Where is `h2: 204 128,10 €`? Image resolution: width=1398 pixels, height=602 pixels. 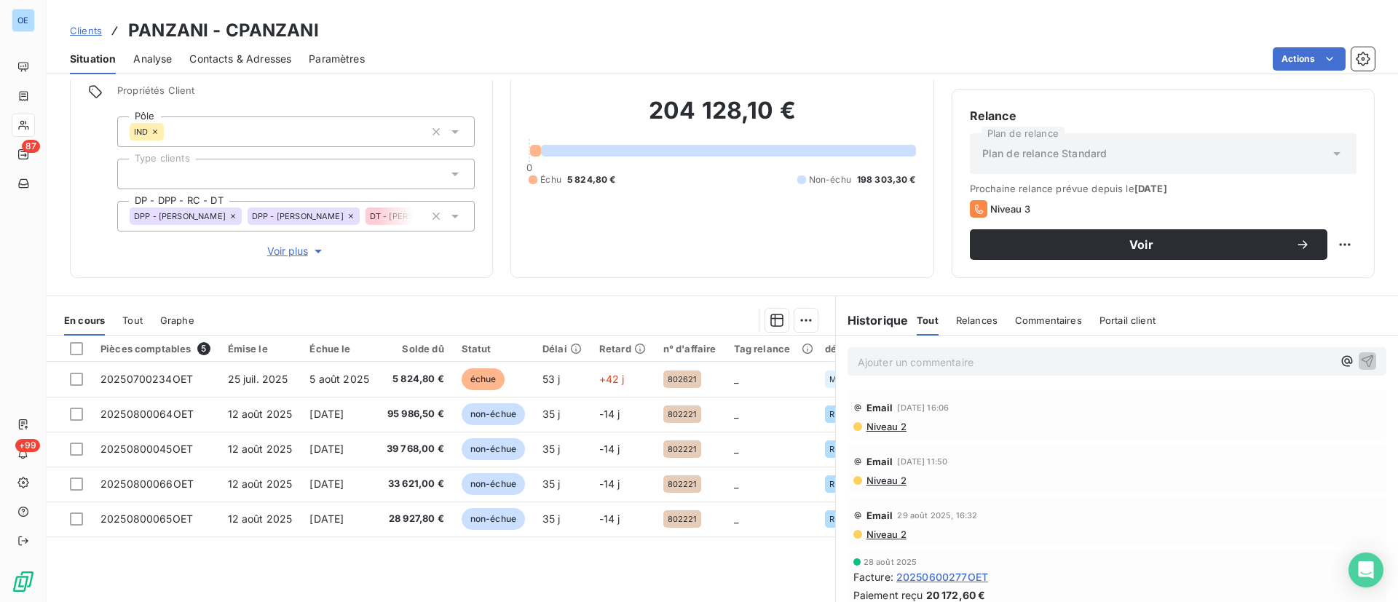 h2: 204 128,10 € is located at coordinates (721, 118).